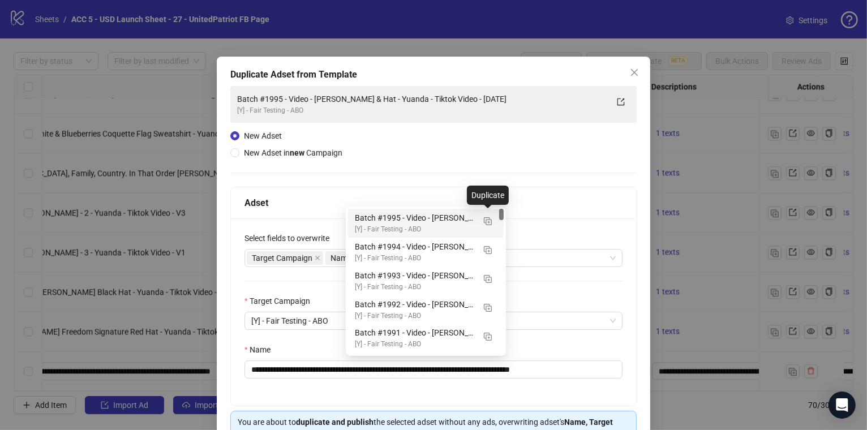 This screenshot has width=867, height=430. What do you see at coordinates (426, 310) in the screenshot?
I see `div: Batch #1992 - Video - Charlie Kirk T Shirt - Yuanda - Tiktok Video - Sep 30` at bounding box center [426, 310].